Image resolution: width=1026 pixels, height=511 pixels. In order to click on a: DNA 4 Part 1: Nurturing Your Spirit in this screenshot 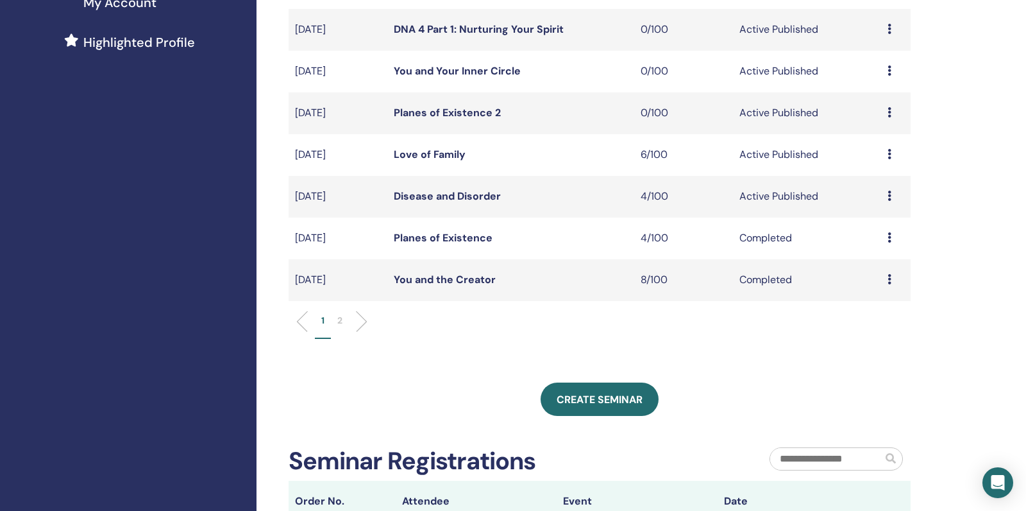, I will do `click(479, 29)`.